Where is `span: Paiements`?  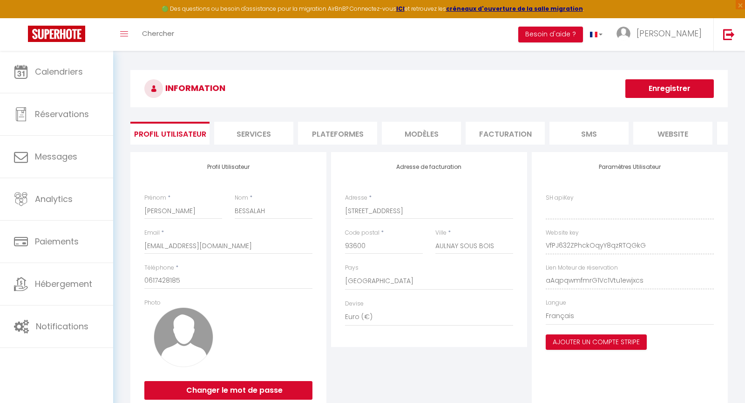
span: Paiements is located at coordinates (57, 241).